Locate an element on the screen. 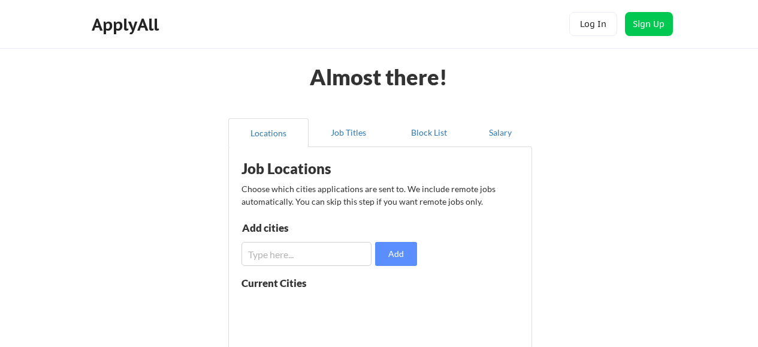 This screenshot has width=758, height=347. div: Add cities is located at coordinates (304, 227).